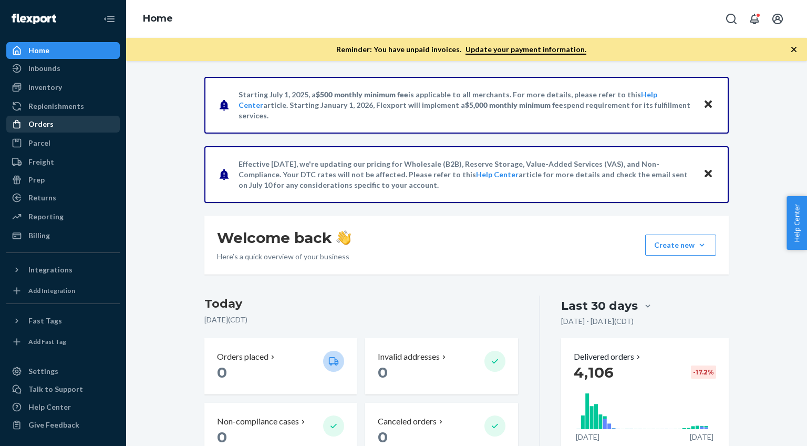 The height and width of the screenshot is (446, 807). What do you see at coordinates (441, 366) in the screenshot?
I see `button: Invalid addresses 0` at bounding box center [441, 366].